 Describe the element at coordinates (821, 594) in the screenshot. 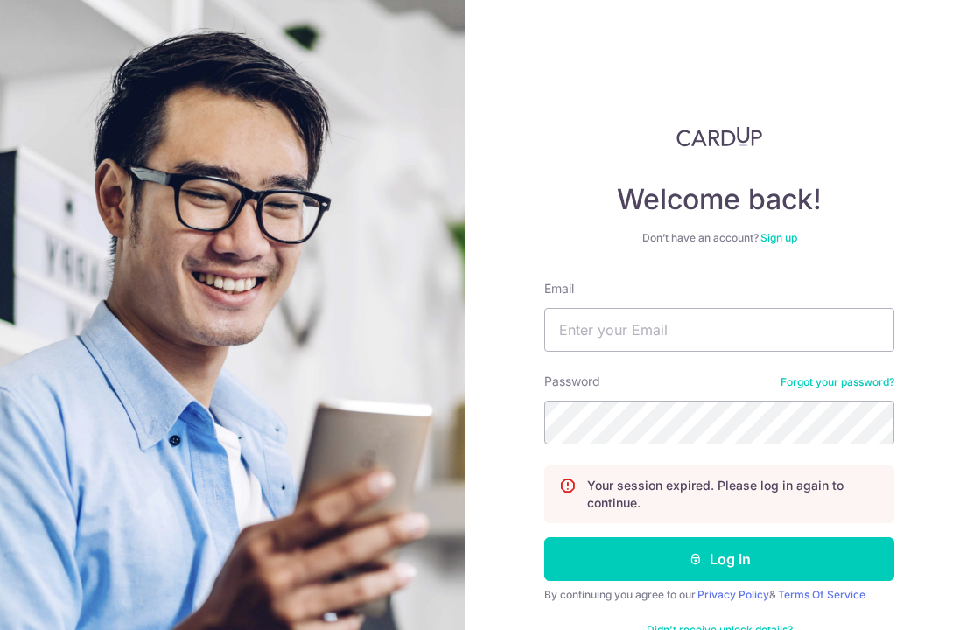

I see `a: Terms Of Service` at that location.